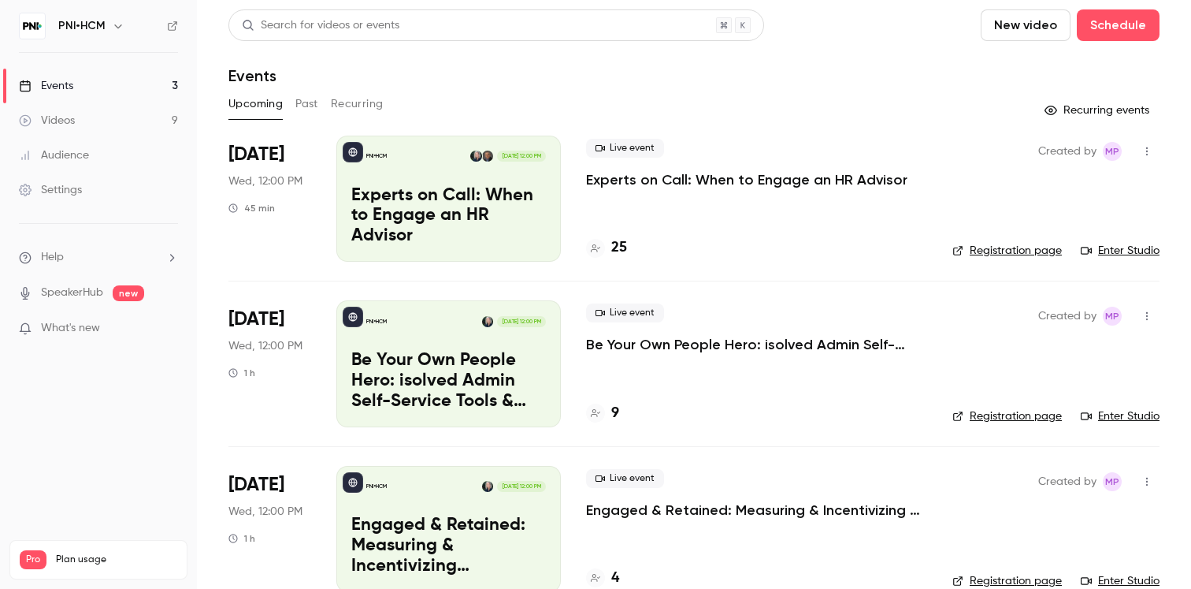 This screenshot has width=1191, height=589. What do you see at coordinates (357, 104) in the screenshot?
I see `button: Recurring` at bounding box center [357, 104].